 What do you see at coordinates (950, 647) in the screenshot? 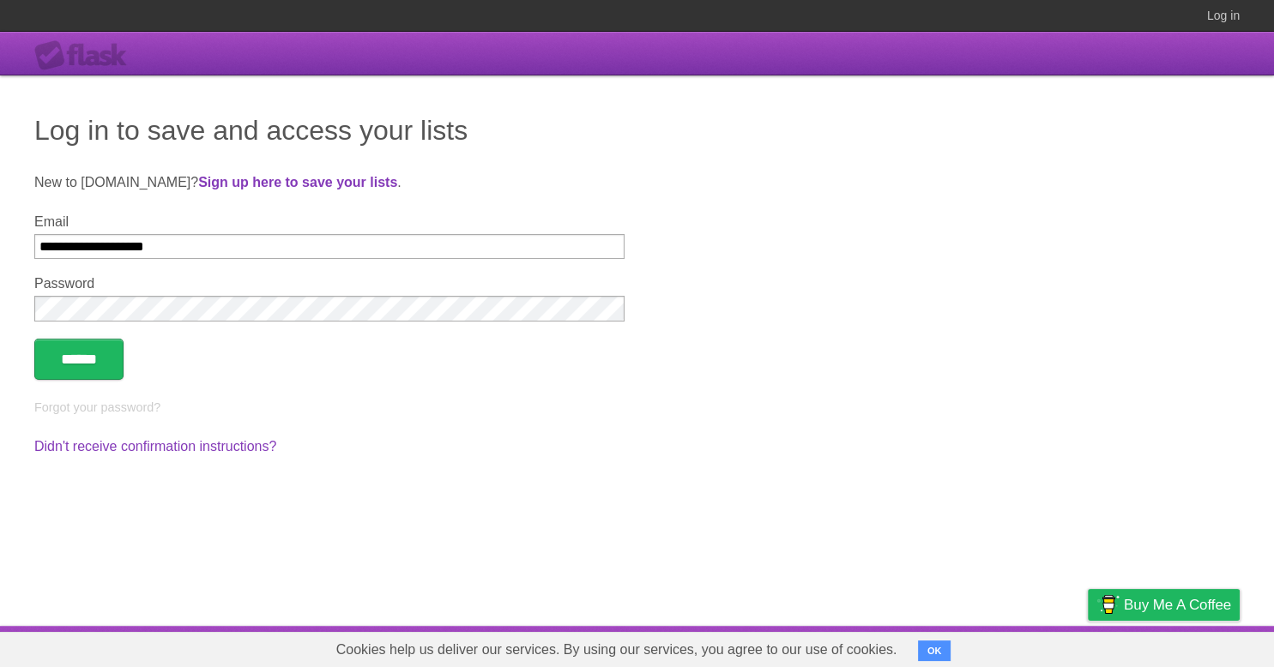
I see `a: Developers` at bounding box center [950, 647].